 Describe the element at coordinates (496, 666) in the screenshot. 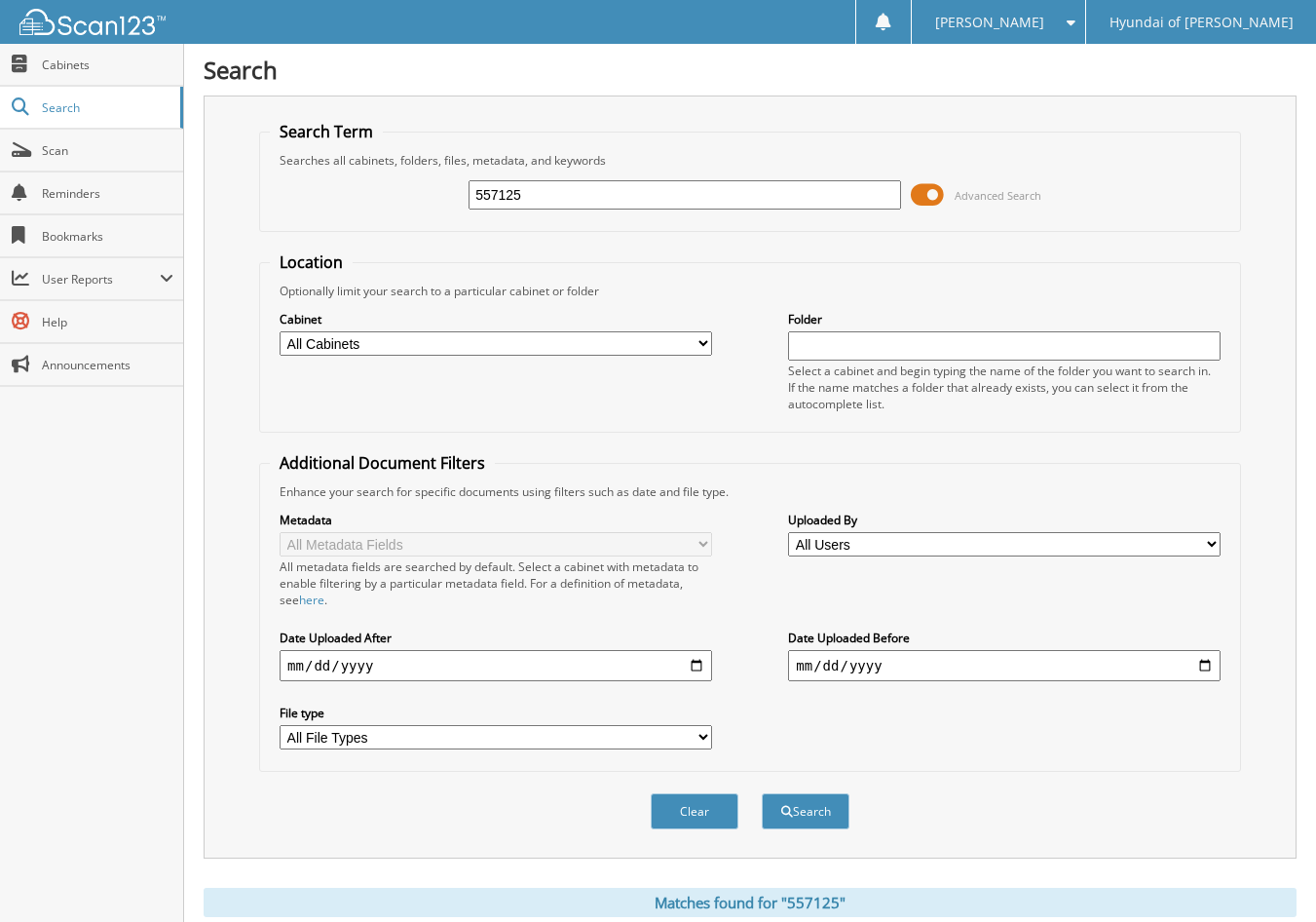

I see `input: start` at that location.